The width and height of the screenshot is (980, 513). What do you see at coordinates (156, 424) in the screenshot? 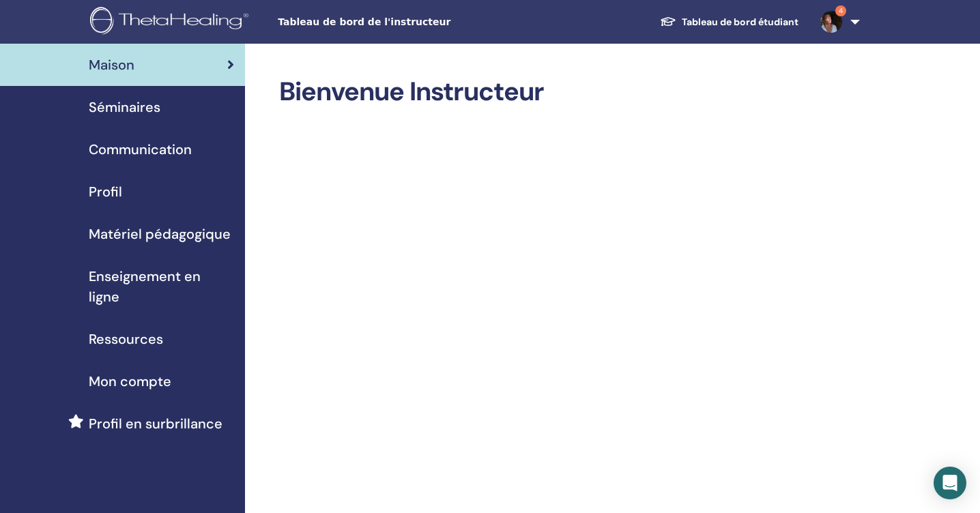
I see `span: Profil en surbrillance` at bounding box center [156, 424].